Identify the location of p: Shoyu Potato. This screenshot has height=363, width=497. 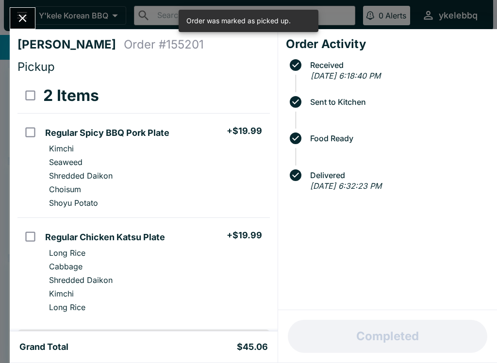
(73, 203).